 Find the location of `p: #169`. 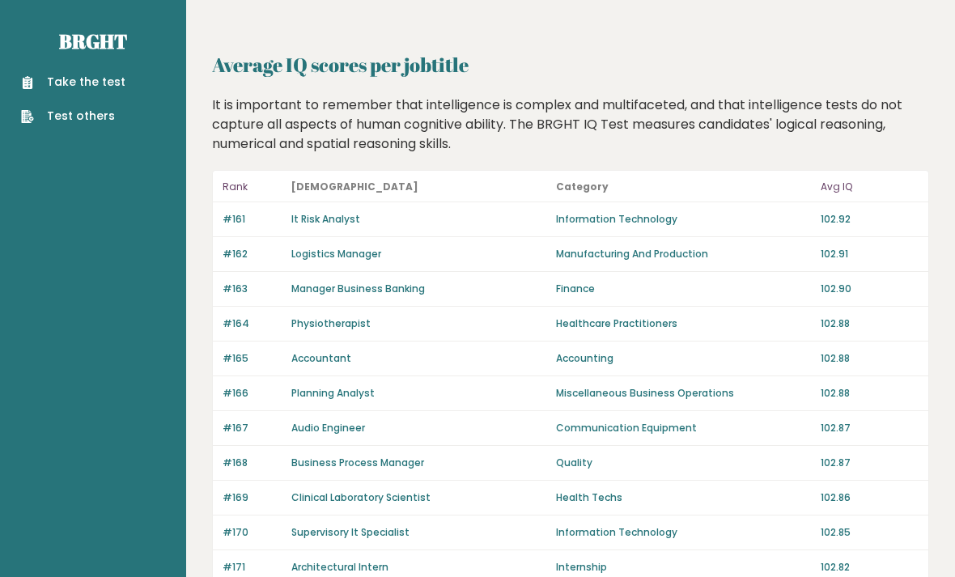

p: #169 is located at coordinates (252, 498).